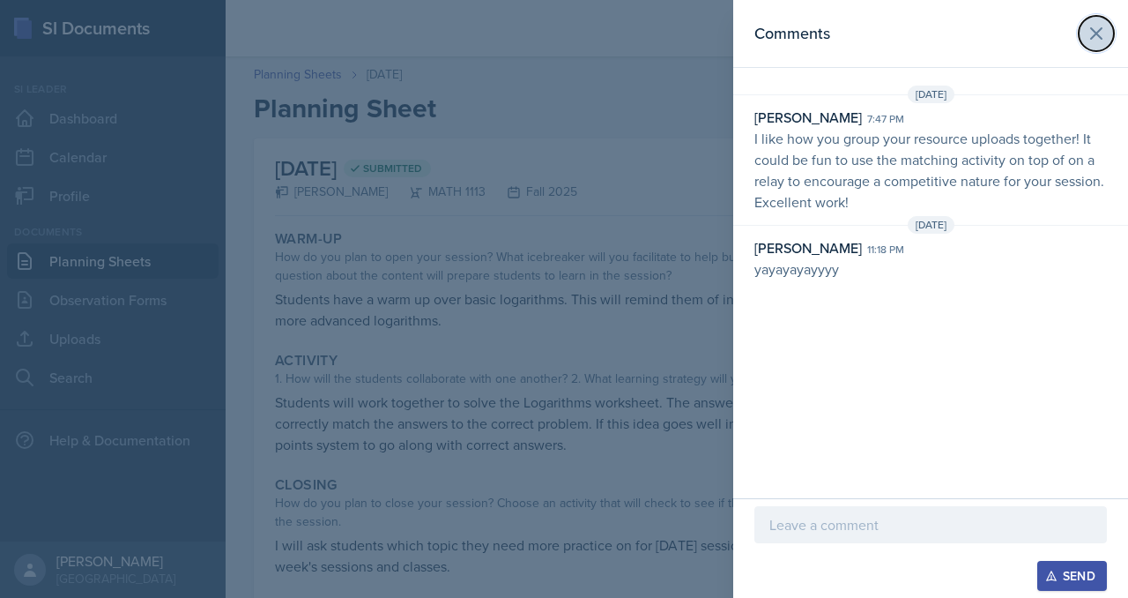 This screenshot has height=598, width=1128. I want to click on div: 11:18 pm, so click(886, 249).